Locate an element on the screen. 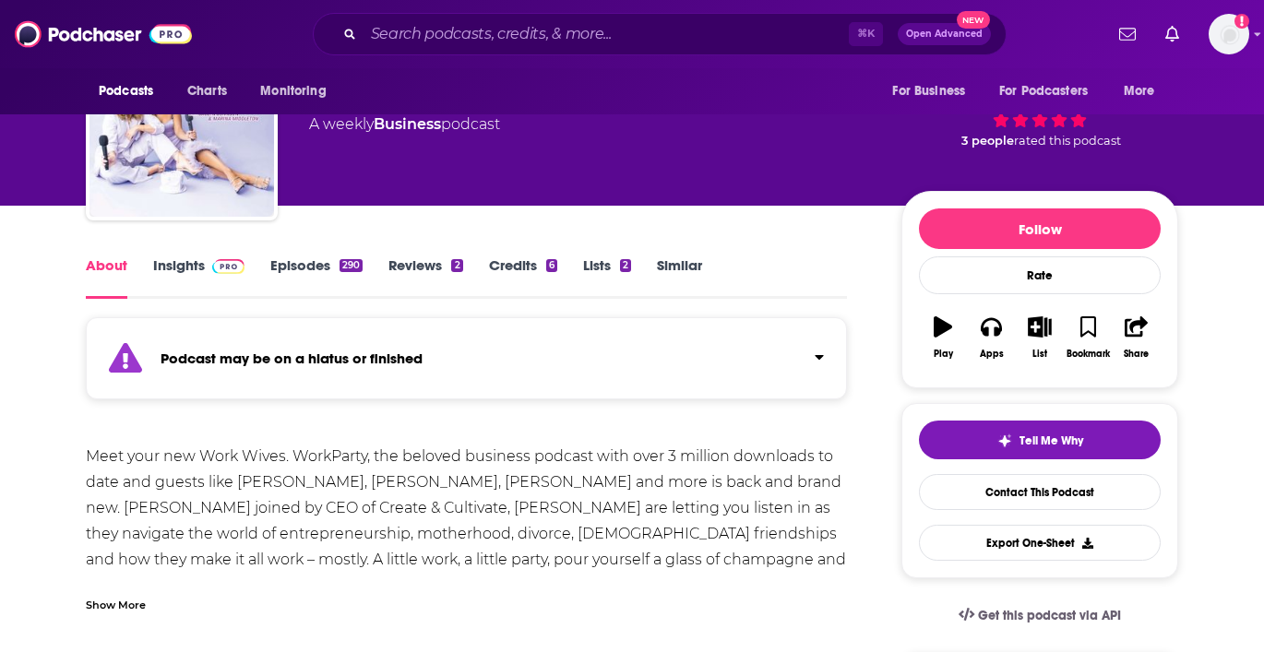 Image resolution: width=1264 pixels, height=652 pixels. div: Share is located at coordinates (1136, 354).